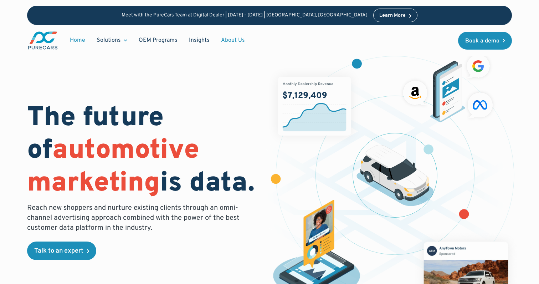 This screenshot has width=539, height=284. I want to click on img: chart showing monthly dealership revenue of $7m, so click(314, 106).